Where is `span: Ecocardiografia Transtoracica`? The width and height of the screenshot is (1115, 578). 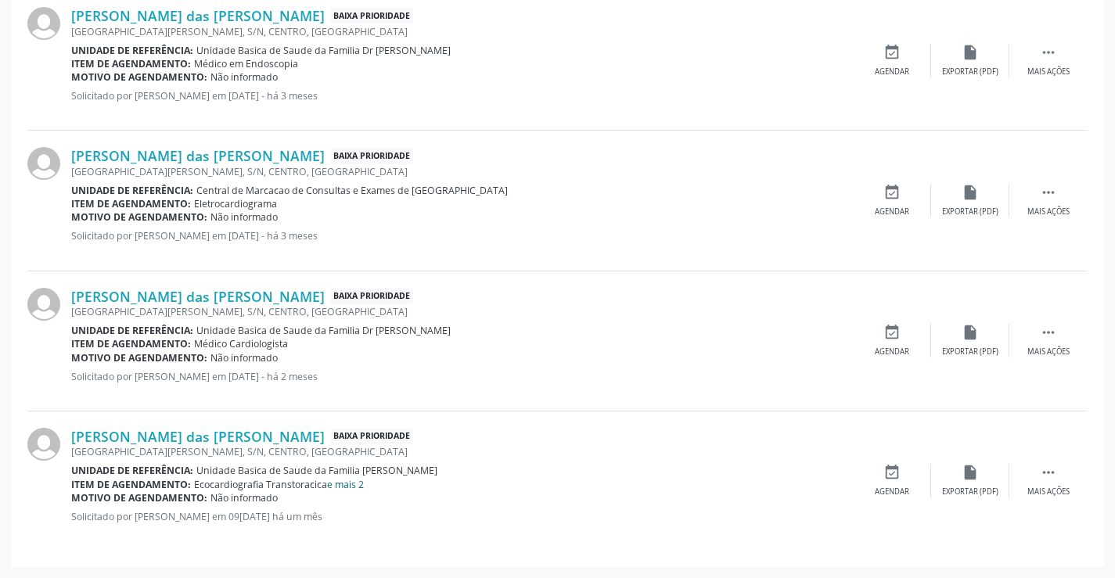 span: Ecocardiografia Transtoracica is located at coordinates (279, 484).